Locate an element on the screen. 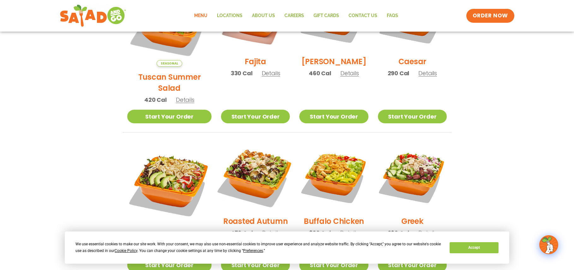  a: FAQs is located at coordinates (393, 16).